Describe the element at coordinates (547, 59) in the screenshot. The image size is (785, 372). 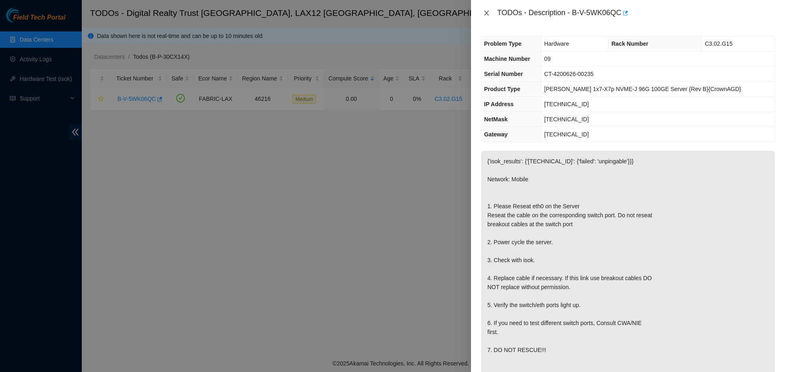
I see `span: 09` at that location.